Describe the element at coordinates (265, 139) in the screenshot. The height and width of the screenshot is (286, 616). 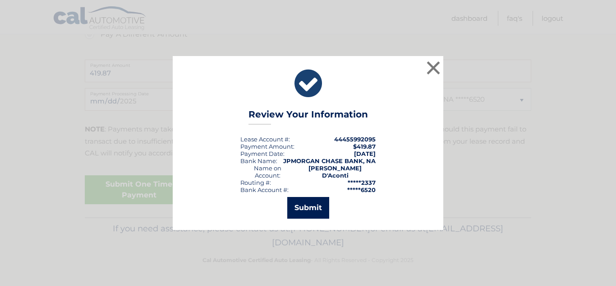
I see `div: Lease Account #:` at that location.